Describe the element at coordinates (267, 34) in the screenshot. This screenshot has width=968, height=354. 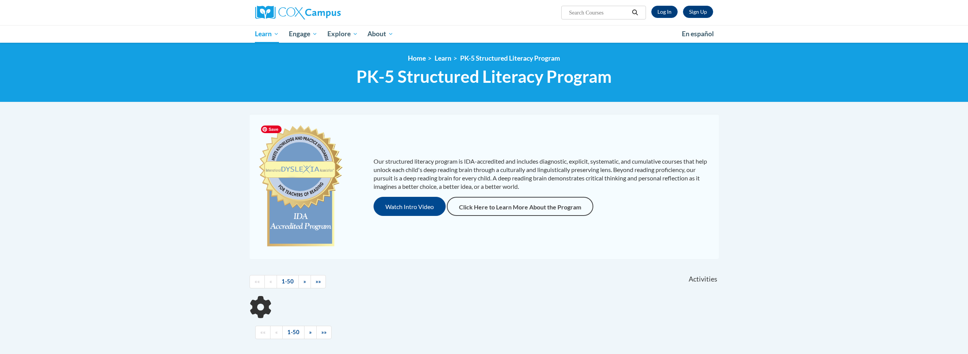
I see `span: Learn` at that location.